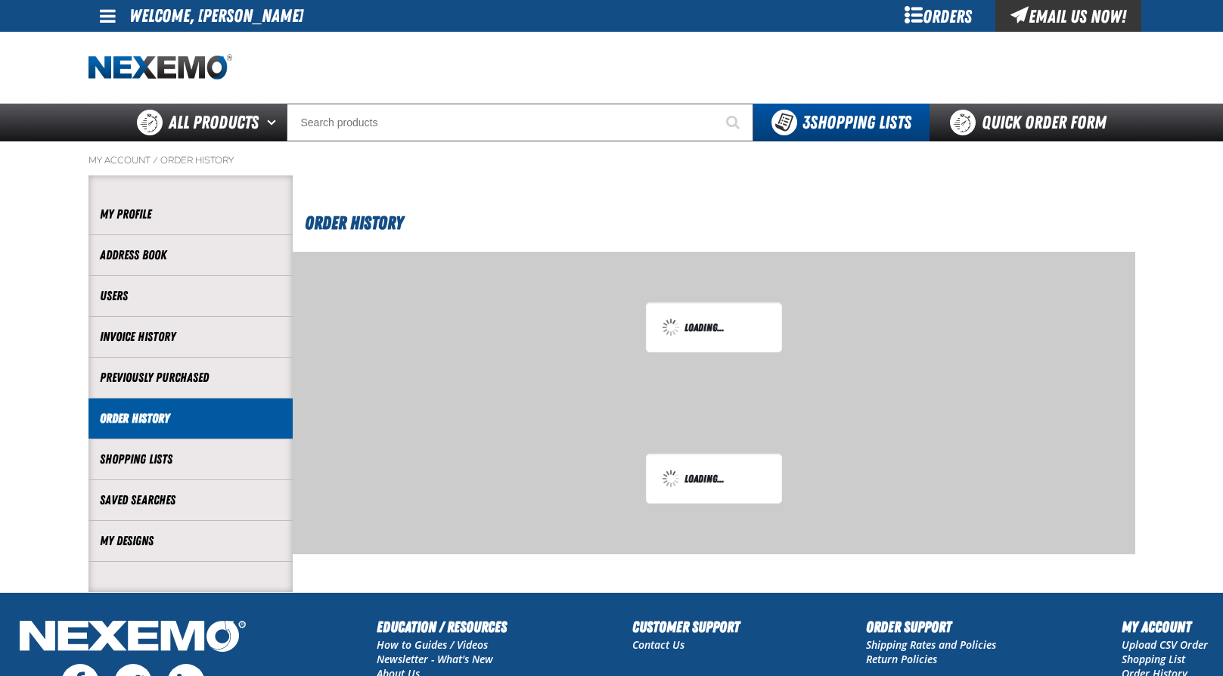 The image size is (1223, 676). What do you see at coordinates (191, 459) in the screenshot?
I see `a: Shopping Lists` at bounding box center [191, 459].